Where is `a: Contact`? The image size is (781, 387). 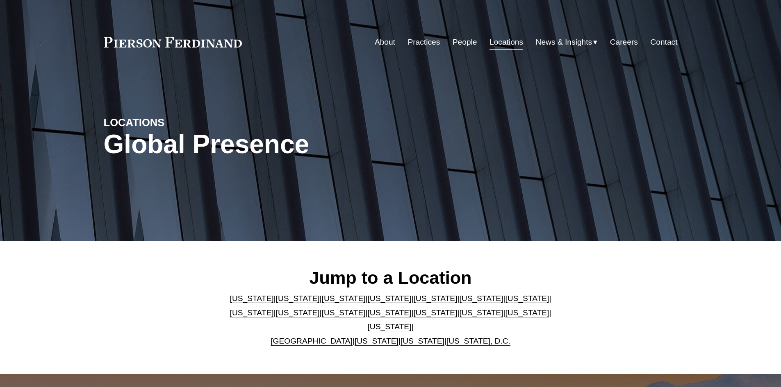 a: Contact is located at coordinates (663, 42).